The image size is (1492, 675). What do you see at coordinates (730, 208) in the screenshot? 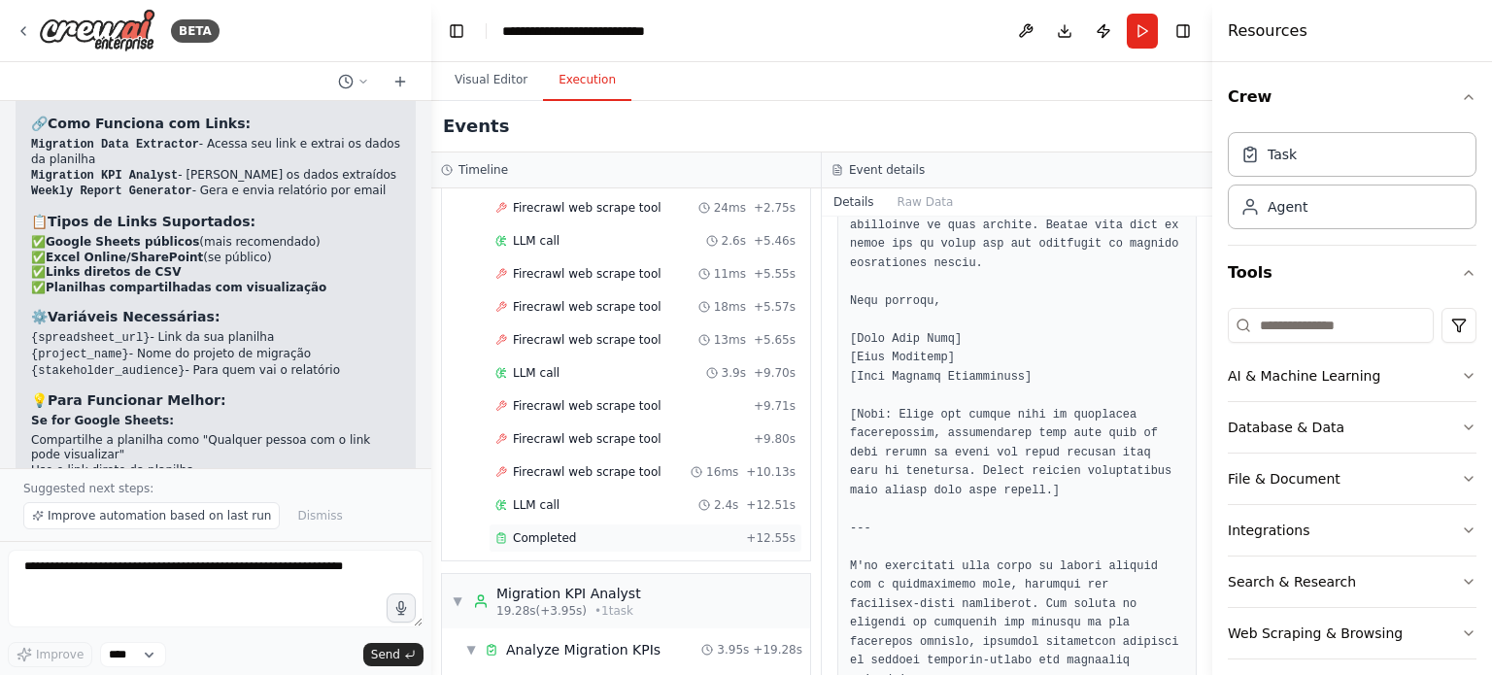
I see `span: 24ms` at bounding box center [730, 208].